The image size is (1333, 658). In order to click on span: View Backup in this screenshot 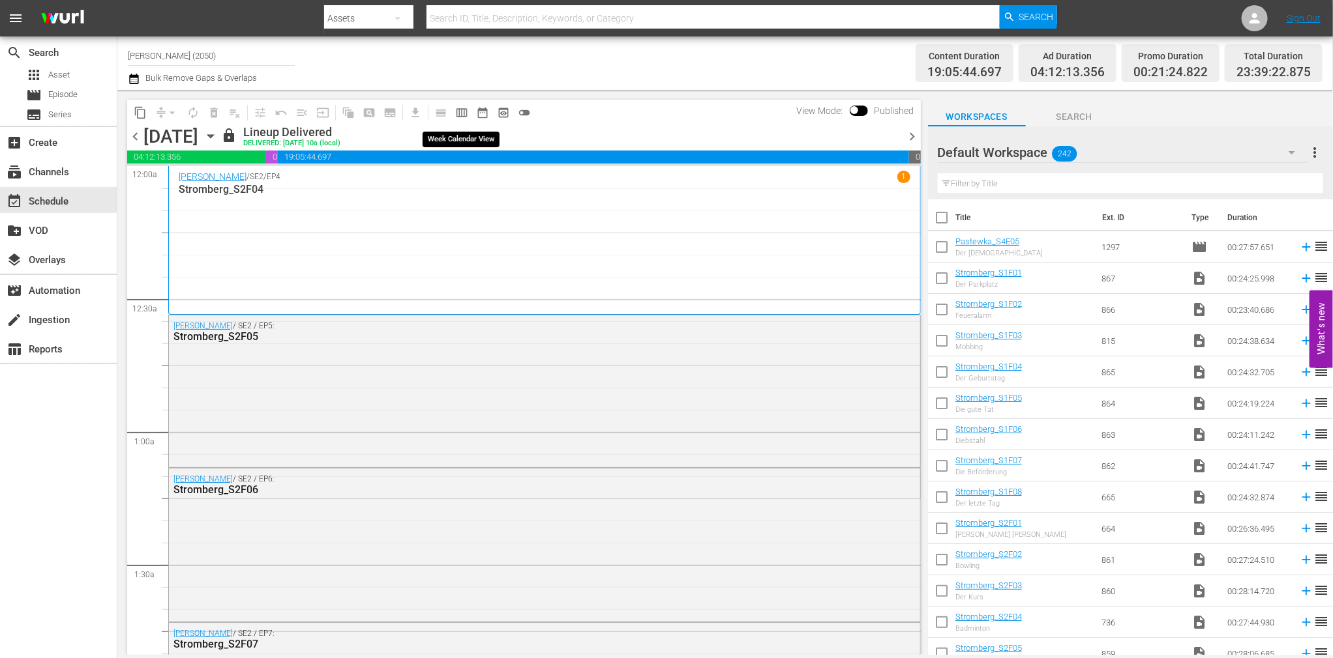, I will do `click(503, 113)`.